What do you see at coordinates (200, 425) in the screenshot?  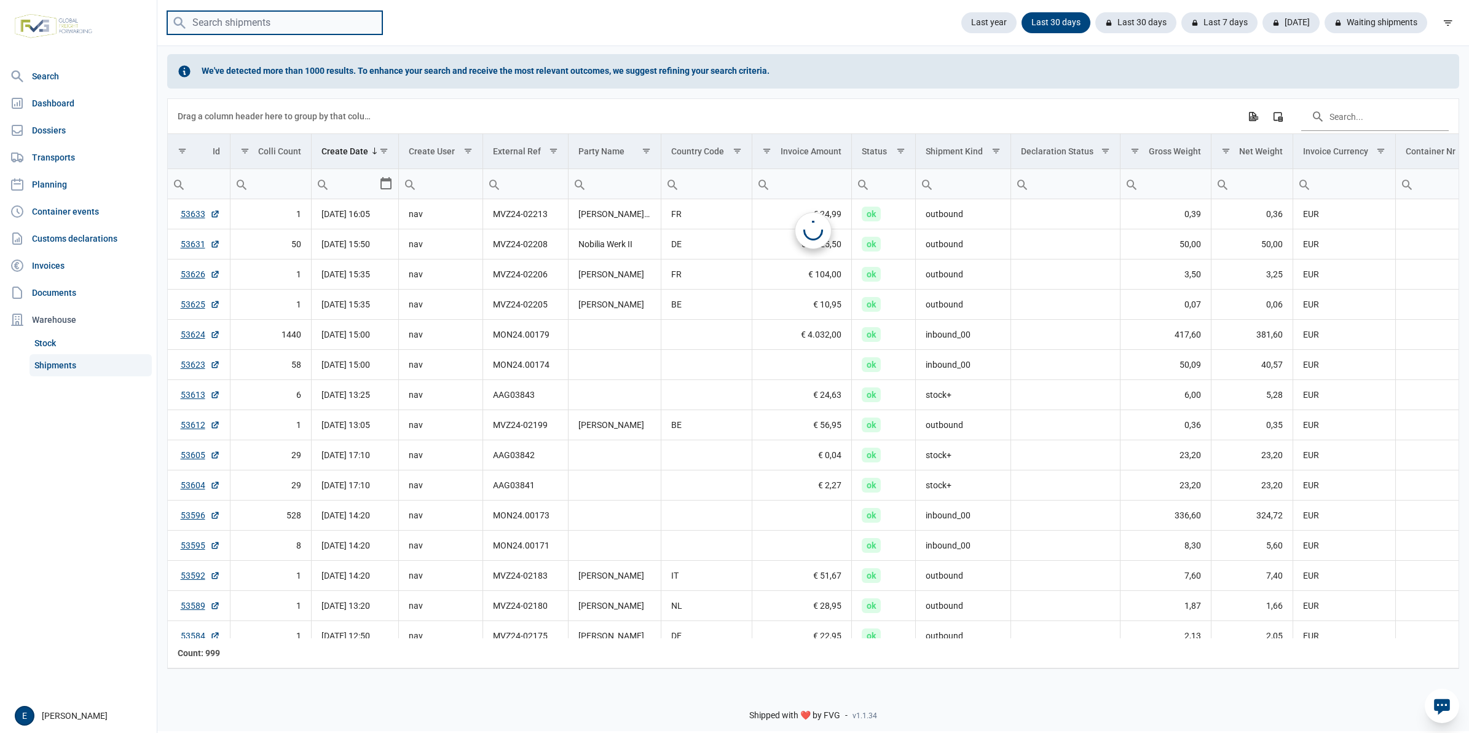 I see `a: 53612` at bounding box center [200, 425].